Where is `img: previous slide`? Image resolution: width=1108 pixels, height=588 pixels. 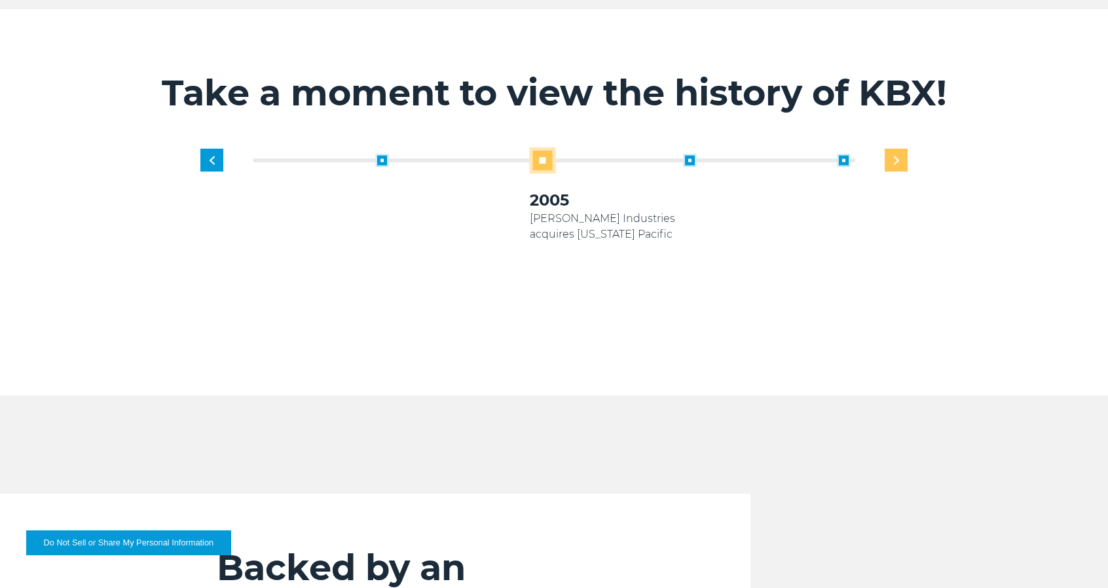
img: previous slide is located at coordinates (212, 160).